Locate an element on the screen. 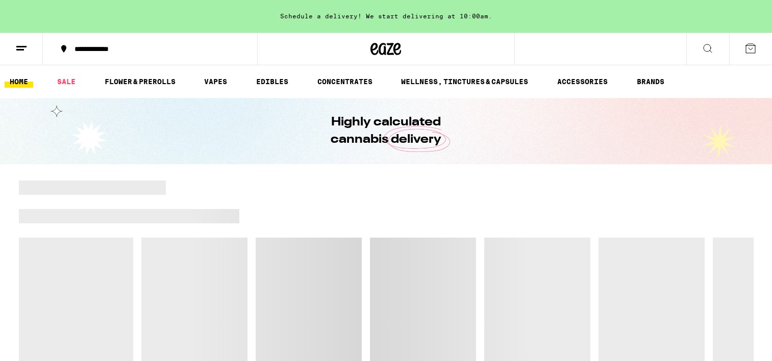  h1: Highly calculated cannabis delivery is located at coordinates (386, 131).